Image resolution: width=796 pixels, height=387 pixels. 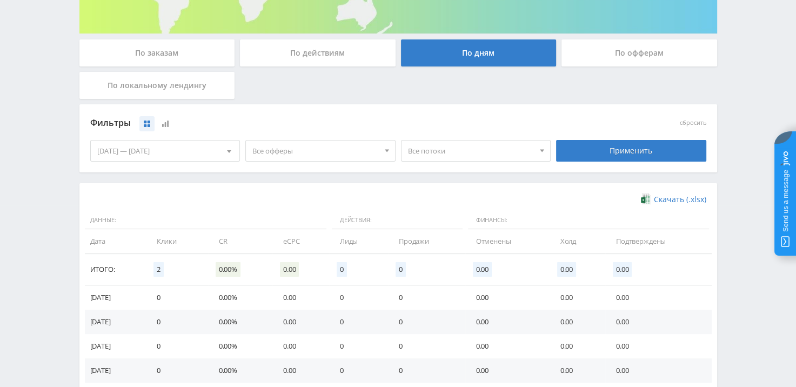 I want to click on td: CR, so click(x=240, y=241).